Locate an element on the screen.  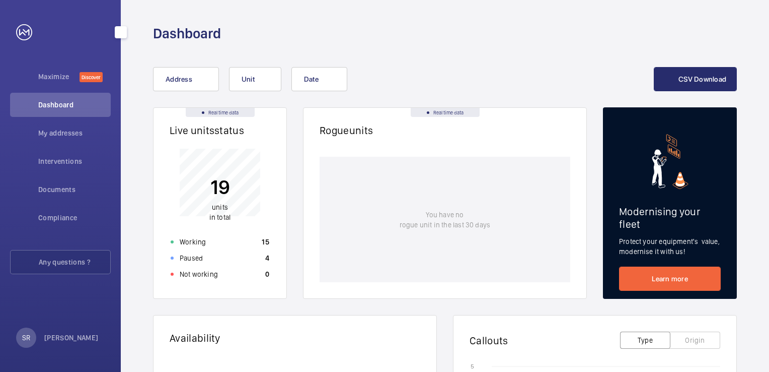
p: Protect your equipment's value, modernise it with us! is located at coordinates (670, 246).